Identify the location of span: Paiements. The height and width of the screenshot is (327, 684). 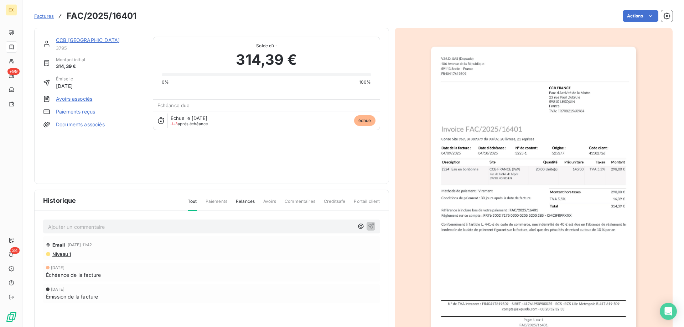
(216, 204).